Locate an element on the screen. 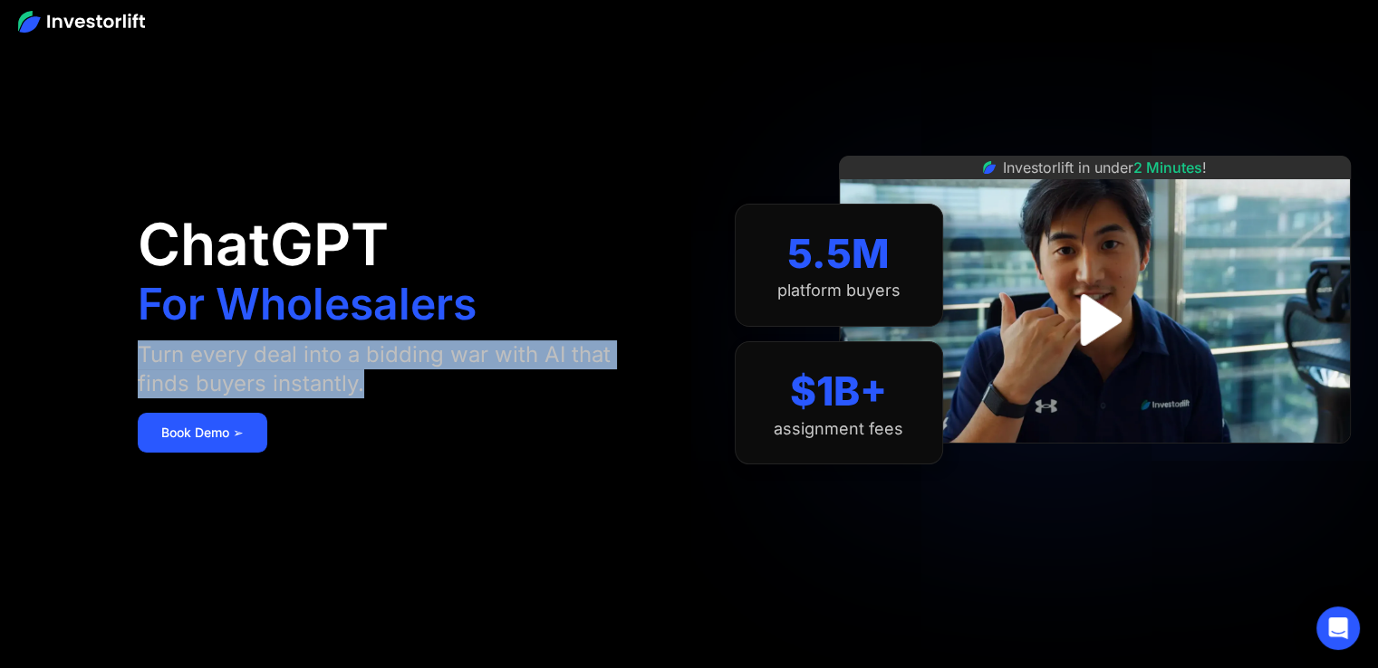  div: Turn every deal into a bidding war with AI that finds buyers instantly. is located at coordinates (386, 370).